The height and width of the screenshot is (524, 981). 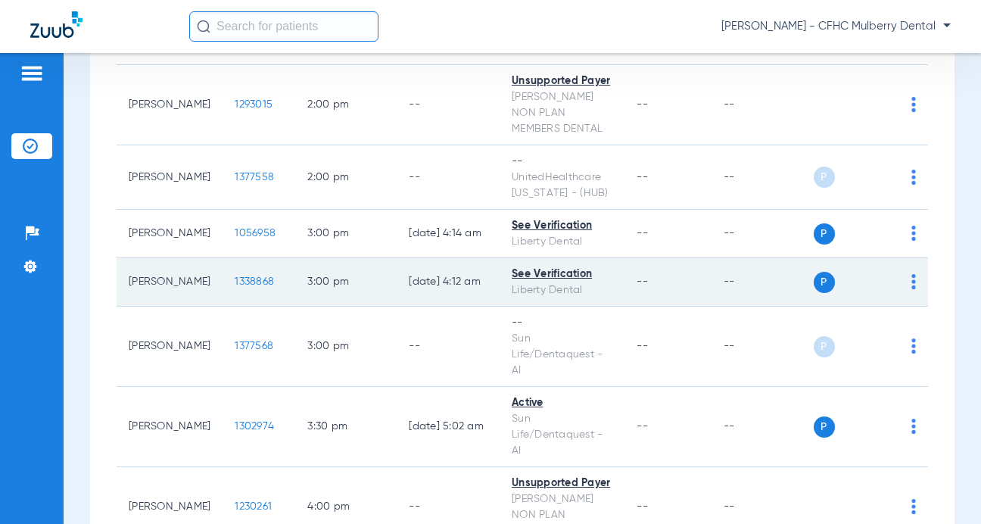 I want to click on td: 3:30 PM, so click(x=346, y=427).